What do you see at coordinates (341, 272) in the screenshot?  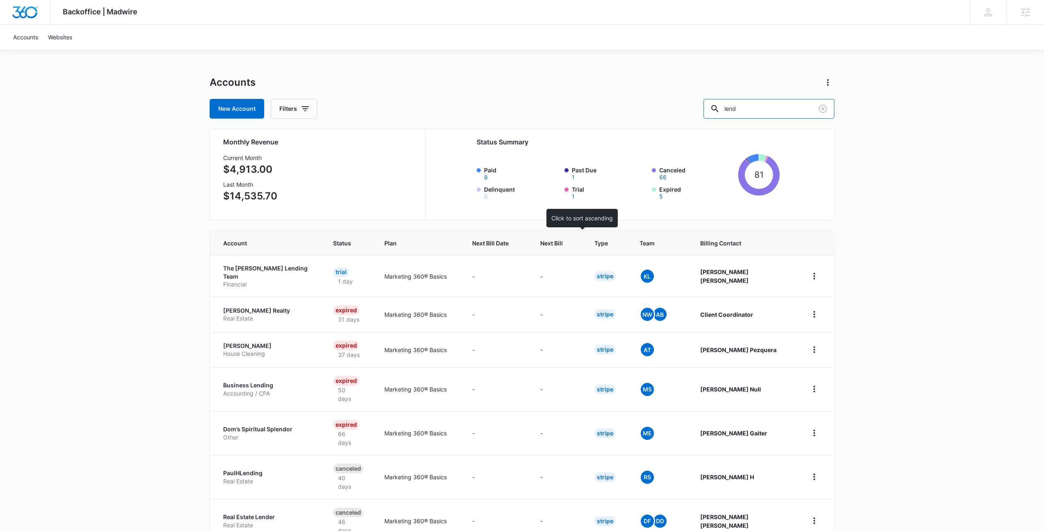 I see `div: Trial` at bounding box center [341, 272].